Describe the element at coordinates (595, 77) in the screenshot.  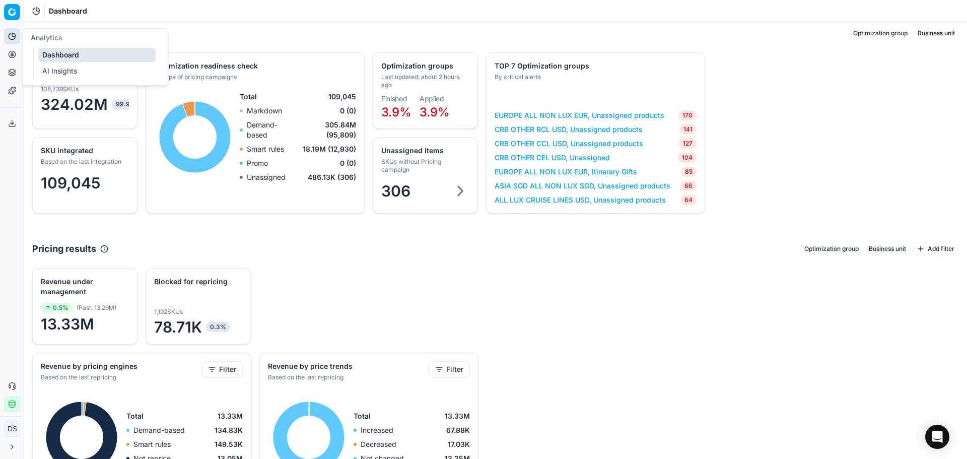
I see `div: By critical alerts` at that location.